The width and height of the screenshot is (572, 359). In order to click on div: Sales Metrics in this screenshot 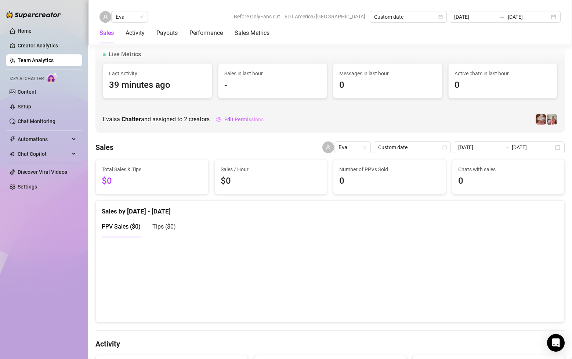, I will do `click(252, 33)`.